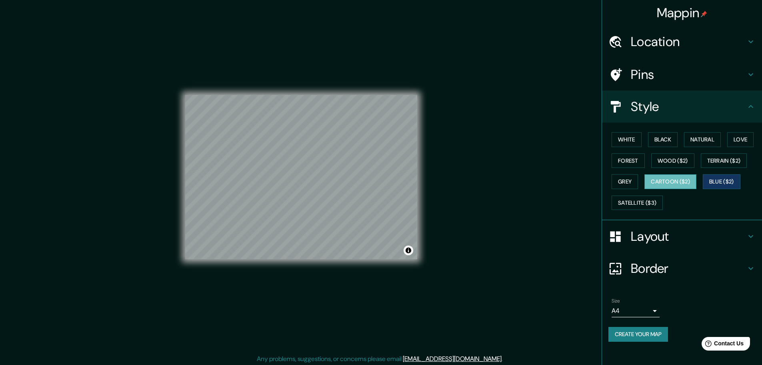 The image size is (762, 365). What do you see at coordinates (689, 74) in the screenshot?
I see `h4: Pins` at bounding box center [689, 74].